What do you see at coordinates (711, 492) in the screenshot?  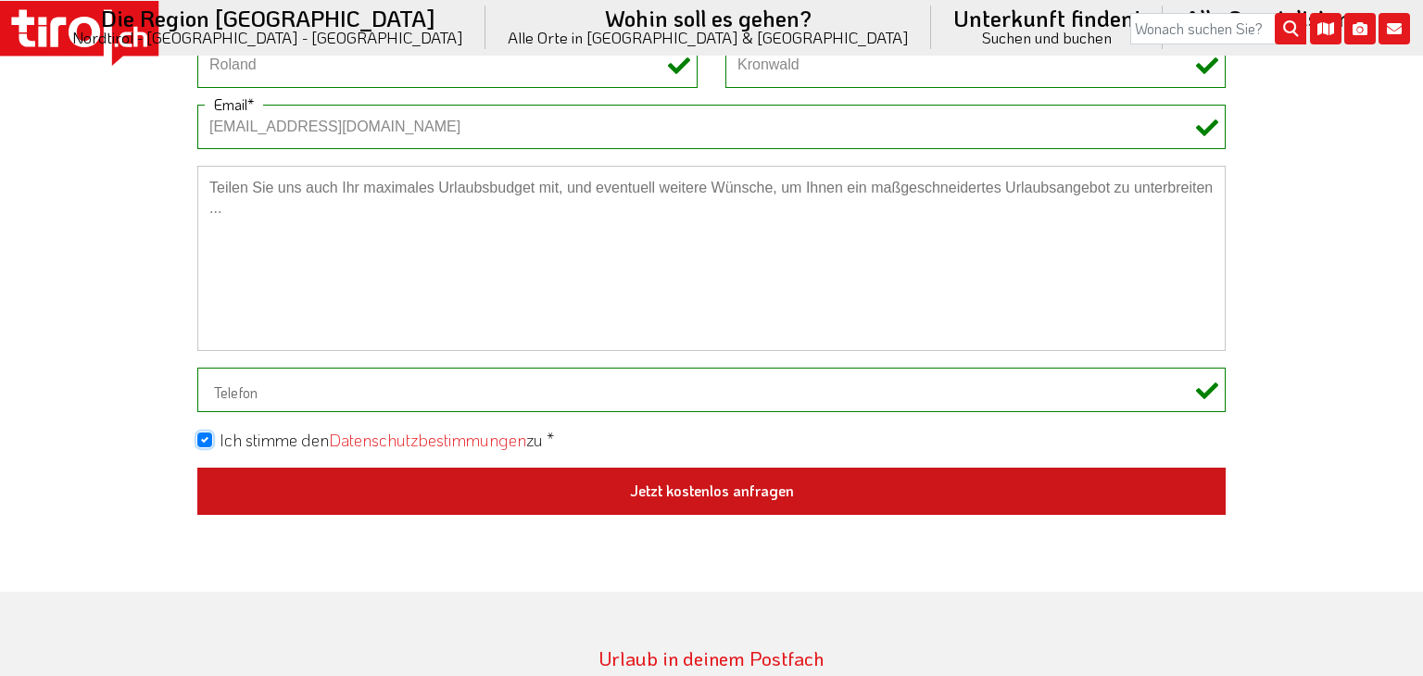 I see `button: Jetzt kostenlos anfragen` at bounding box center [711, 492].